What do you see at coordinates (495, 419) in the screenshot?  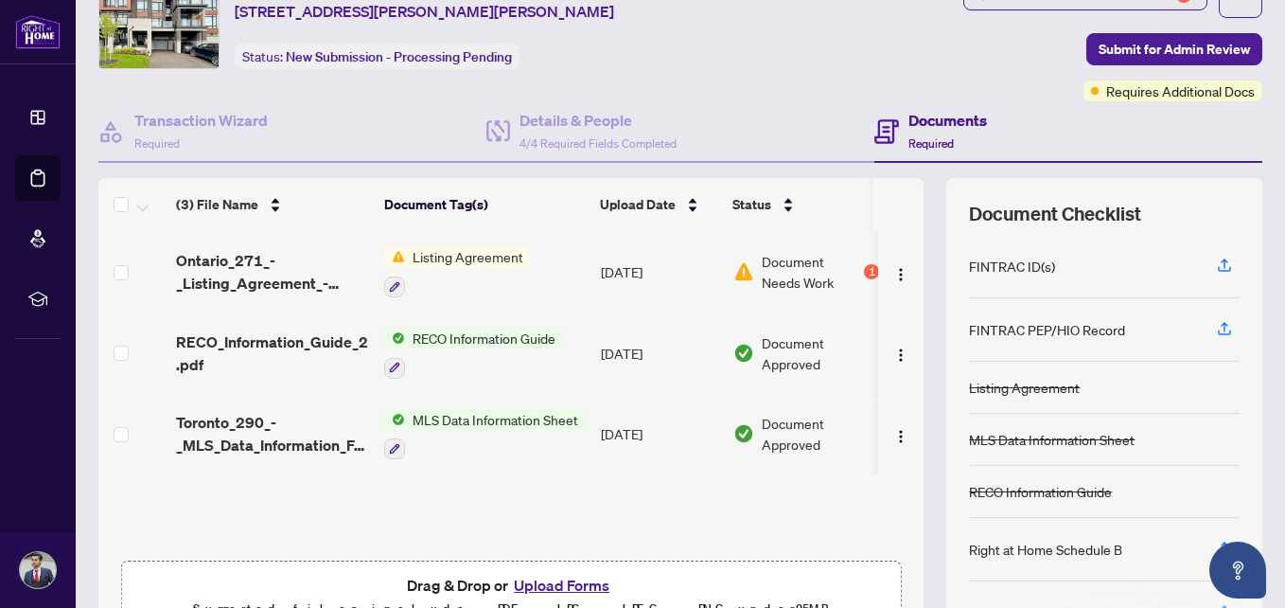 I see `span: MLS Data Information Sheet` at bounding box center [495, 419].